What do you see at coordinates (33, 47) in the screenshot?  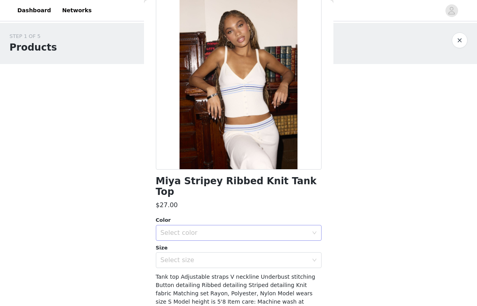 I see `h1: Products` at bounding box center [33, 47].